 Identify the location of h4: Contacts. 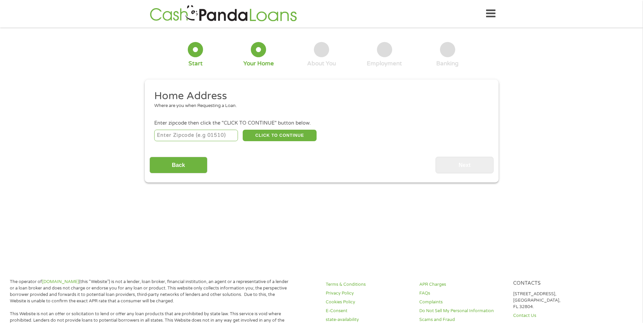
(556, 284).